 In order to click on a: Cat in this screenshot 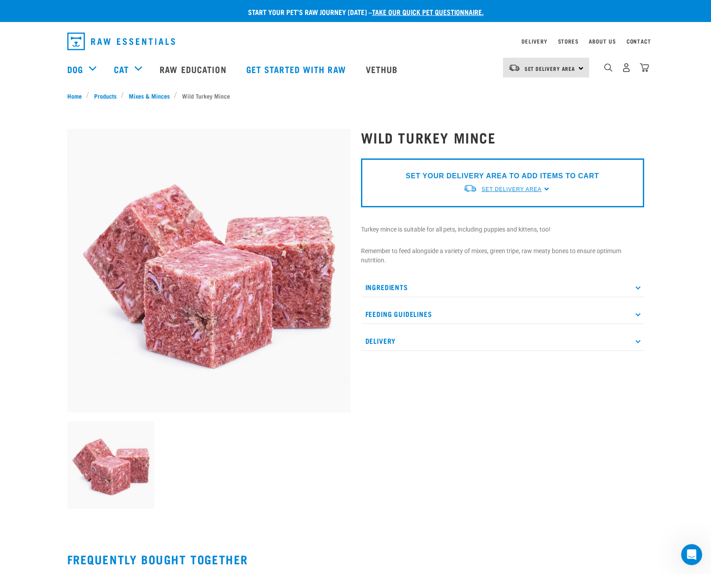, I will do `click(121, 69)`.